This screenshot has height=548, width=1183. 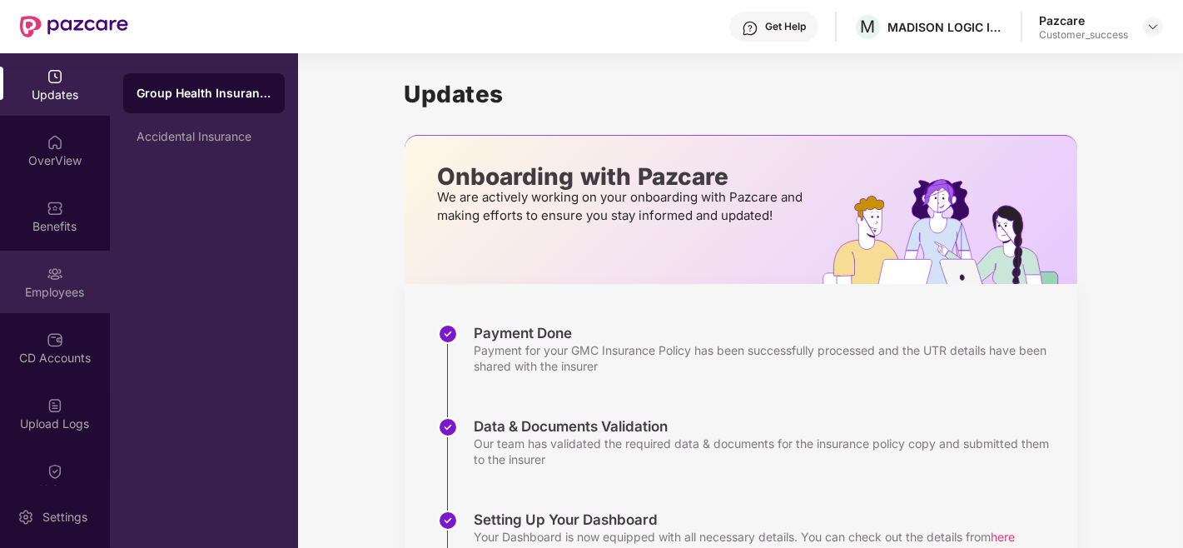 I want to click on img: svg+xml;base64,PHN2ZyBpZD0iVXBsb2FkX0xvZ3MiIGRhdGEtbmFtZT0iVXBsb2FkIExvZ3MiIHhtbG5zPSJodHRwOi8vd3..., so click(x=55, y=405).